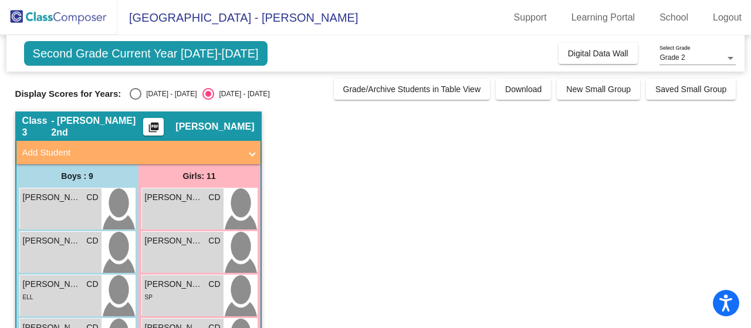  Describe the element at coordinates (131, 153) in the screenshot. I see `mat-panel-title: Add Student` at that location.